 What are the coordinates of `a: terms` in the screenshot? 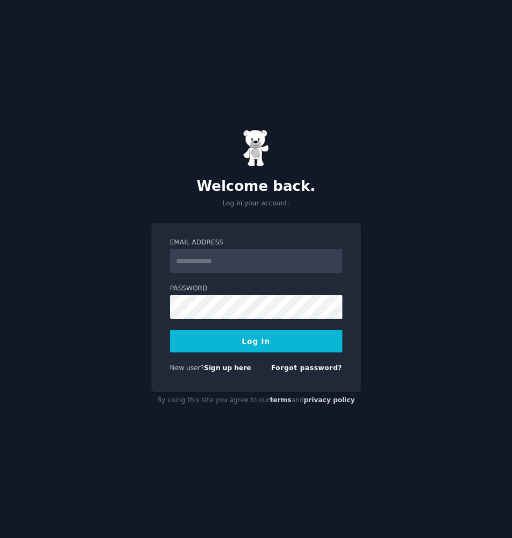 It's located at (280, 400).